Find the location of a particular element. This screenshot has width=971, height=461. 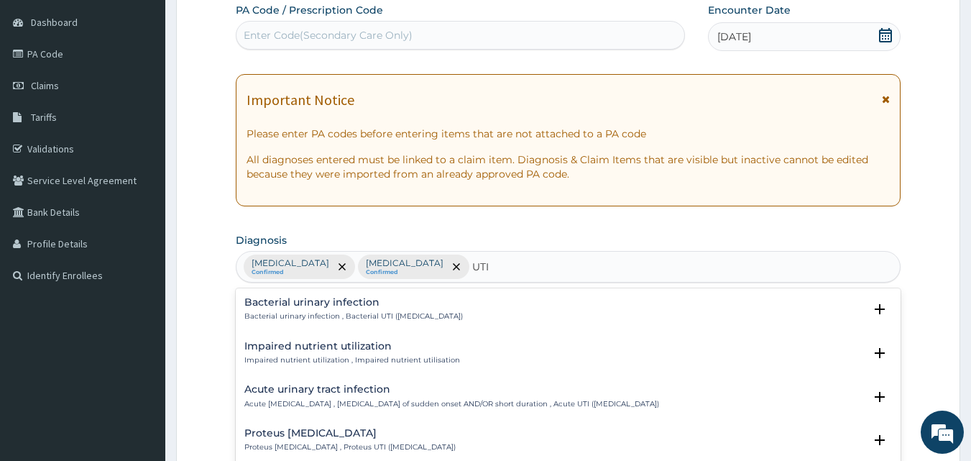

p: All diagnoses entered must be linked to a claim item. Diagnosis & Claim Items that are visible bu... is located at coordinates (569, 167).